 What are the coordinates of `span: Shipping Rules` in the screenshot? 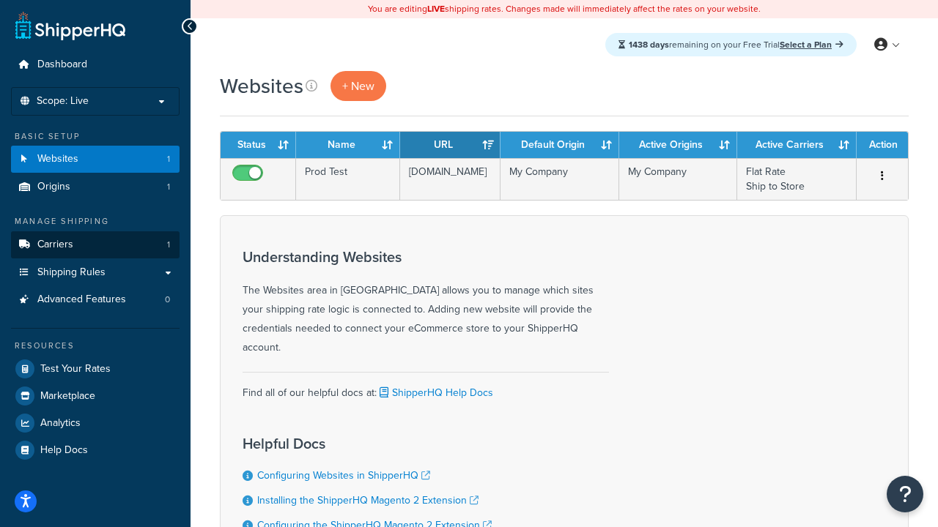 It's located at (71, 272).